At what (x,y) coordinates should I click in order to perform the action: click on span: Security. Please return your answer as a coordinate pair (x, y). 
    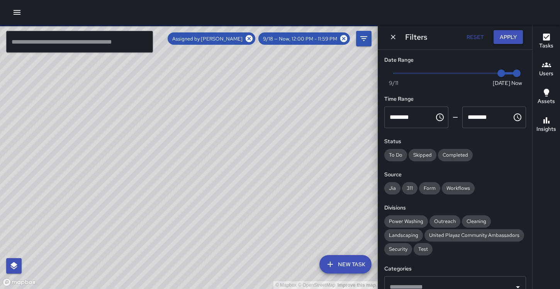
    Looking at the image, I should click on (398, 249).